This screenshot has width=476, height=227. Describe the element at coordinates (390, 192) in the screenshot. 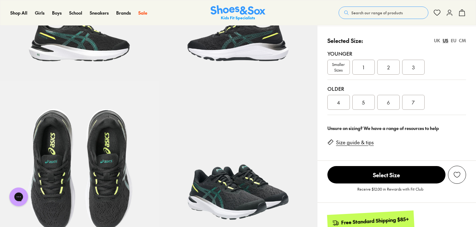

I see `p: Receive $12.00 in Rewards with Fit Club` at that location.